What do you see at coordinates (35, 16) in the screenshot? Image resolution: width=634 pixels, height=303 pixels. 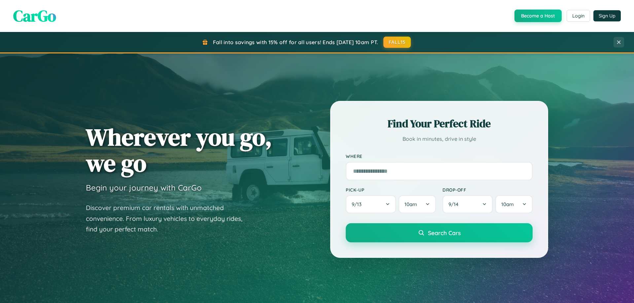 I see `span: CarGo` at bounding box center [35, 16].